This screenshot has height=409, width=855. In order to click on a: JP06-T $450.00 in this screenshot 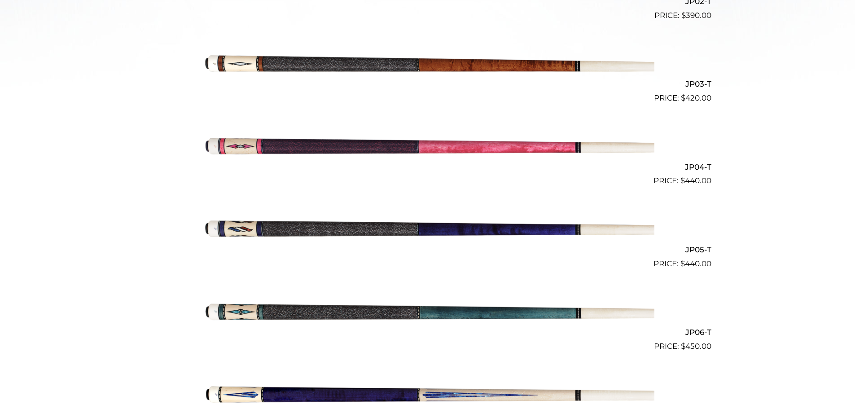, I will do `click(428, 313)`.